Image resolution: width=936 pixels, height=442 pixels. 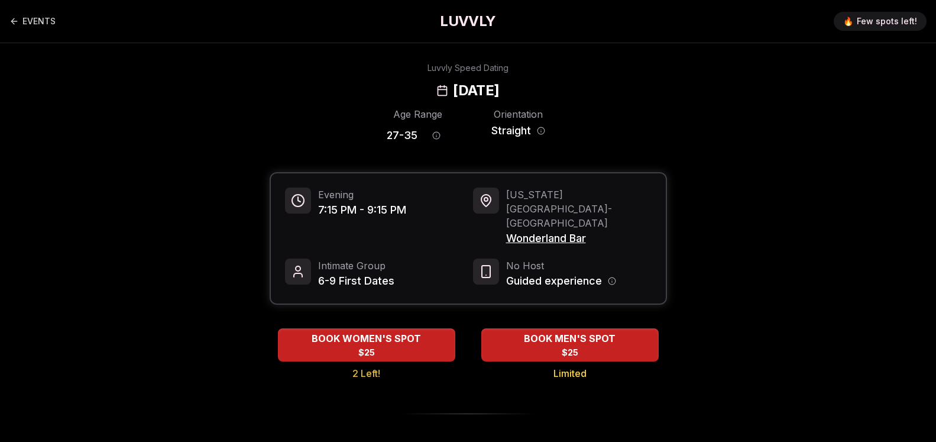 I want to click on span: BOOK MEN'S SPOT, so click(x=570, y=338).